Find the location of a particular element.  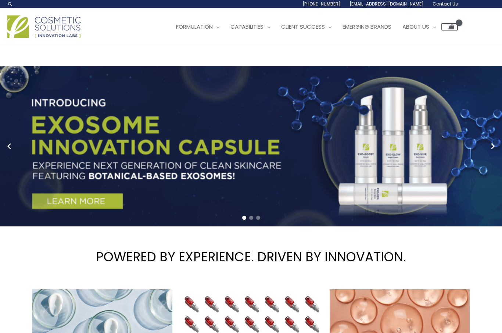

button: Previous slide is located at coordinates (9, 146).